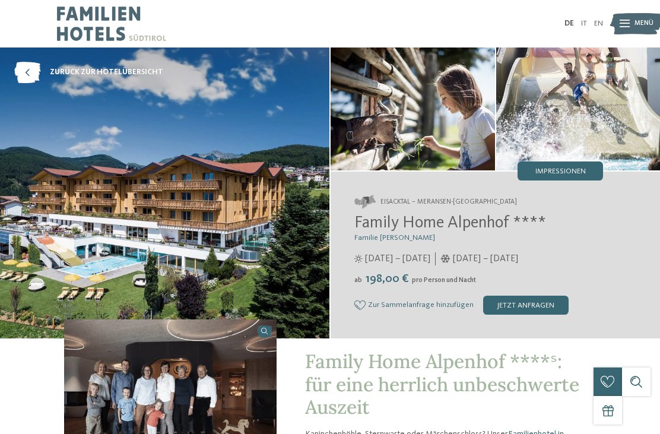 The image size is (660, 434). What do you see at coordinates (413, 109) in the screenshot?
I see `img: Das Familienhotel in Meransen: alles ist möglich` at bounding box center [413, 109].